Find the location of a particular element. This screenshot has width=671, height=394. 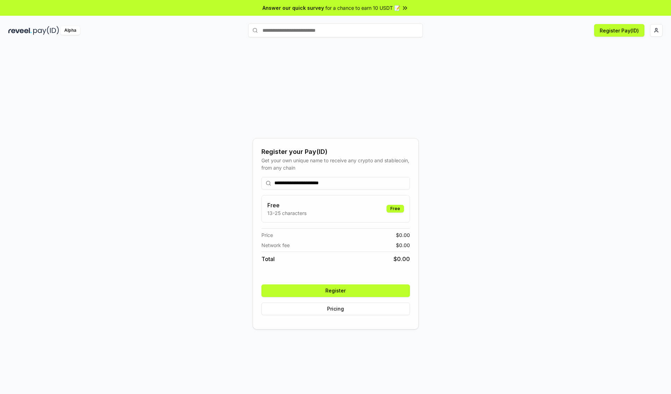

img: reveel_dark is located at coordinates (20, 30).